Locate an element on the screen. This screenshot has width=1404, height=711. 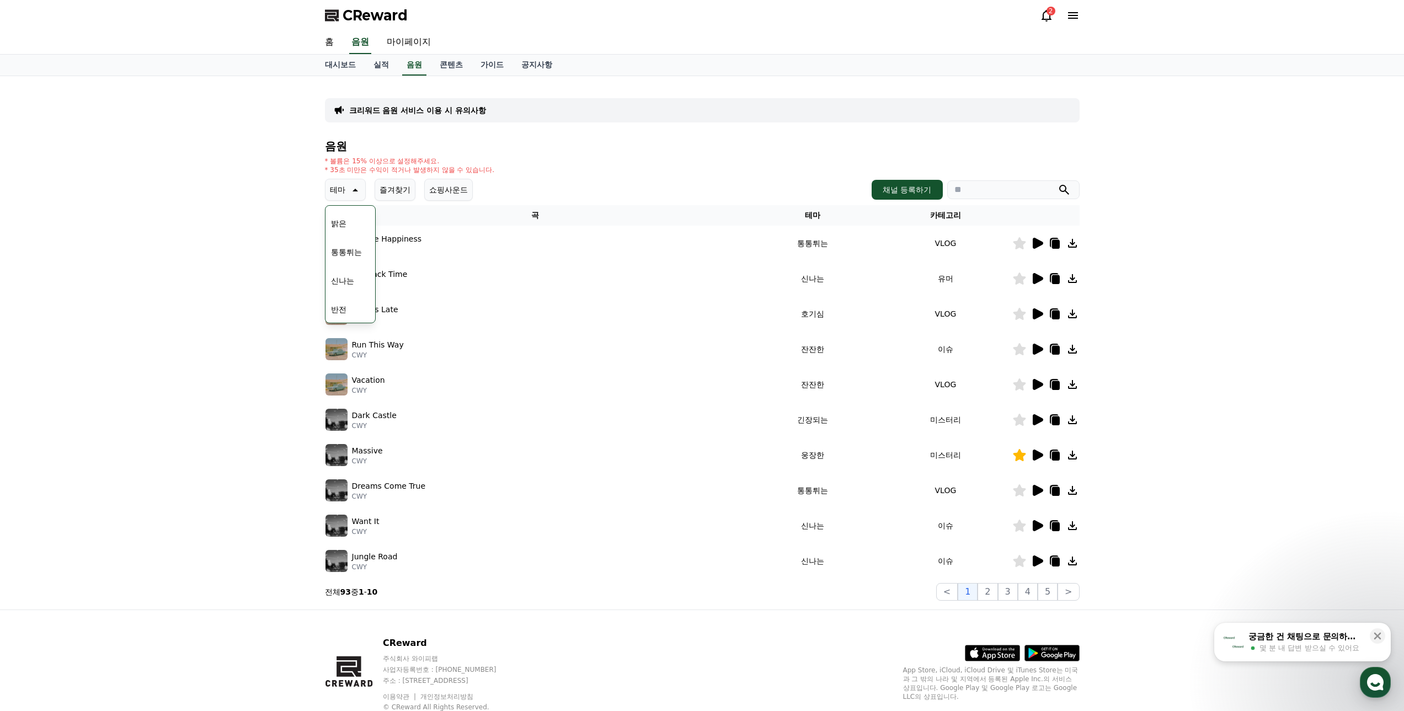
p: App Store, iCloud, iCloud Drive 및 iTunes Store는 미국과 그 밖의 나라 및 지역에서 등록된 Apple Inc.의 서비스 상표입니다. Goo... is located at coordinates (991, 683).